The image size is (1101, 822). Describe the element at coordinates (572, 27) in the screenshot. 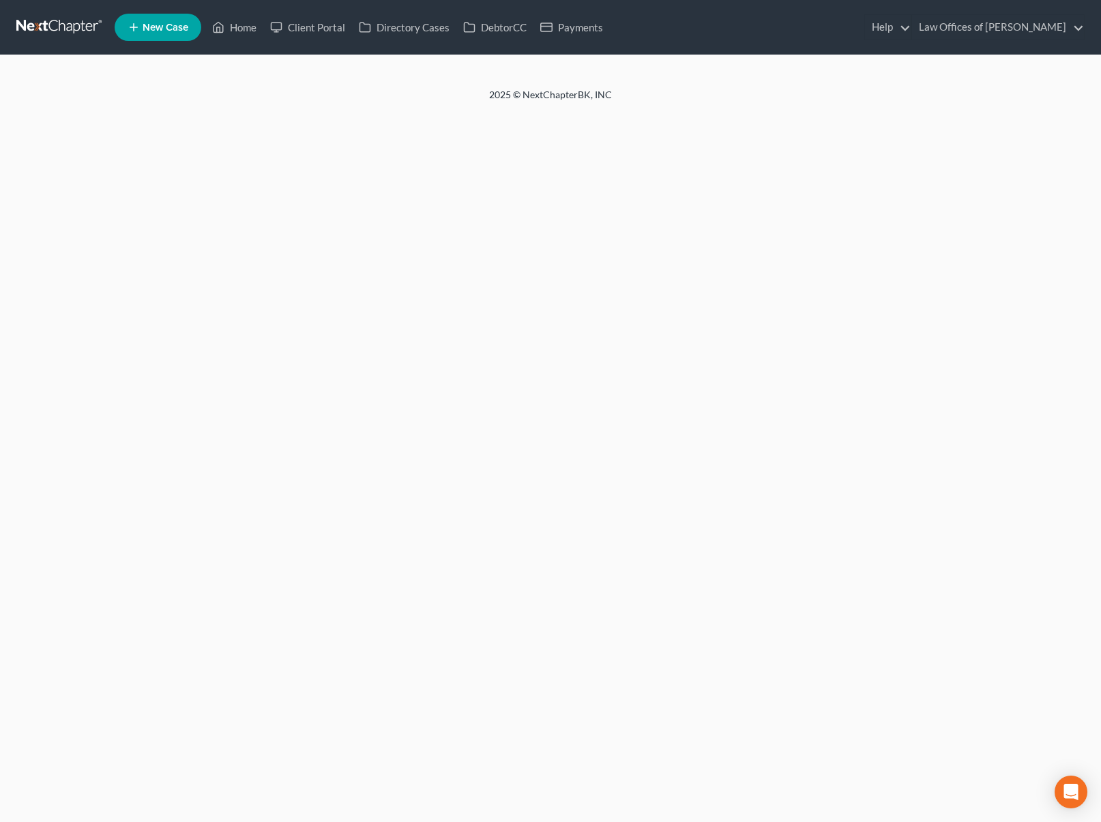

I see `a: Payments` at that location.